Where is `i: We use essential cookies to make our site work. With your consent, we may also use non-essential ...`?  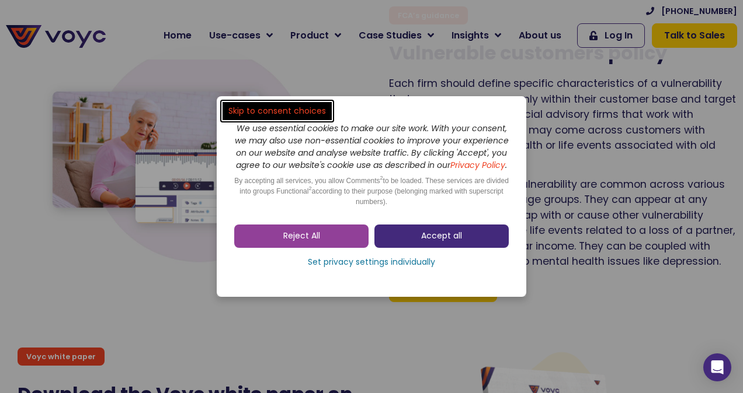
i: We use essential cookies to make our site work. With your consent, we may also use non-essential ... is located at coordinates (371, 147).